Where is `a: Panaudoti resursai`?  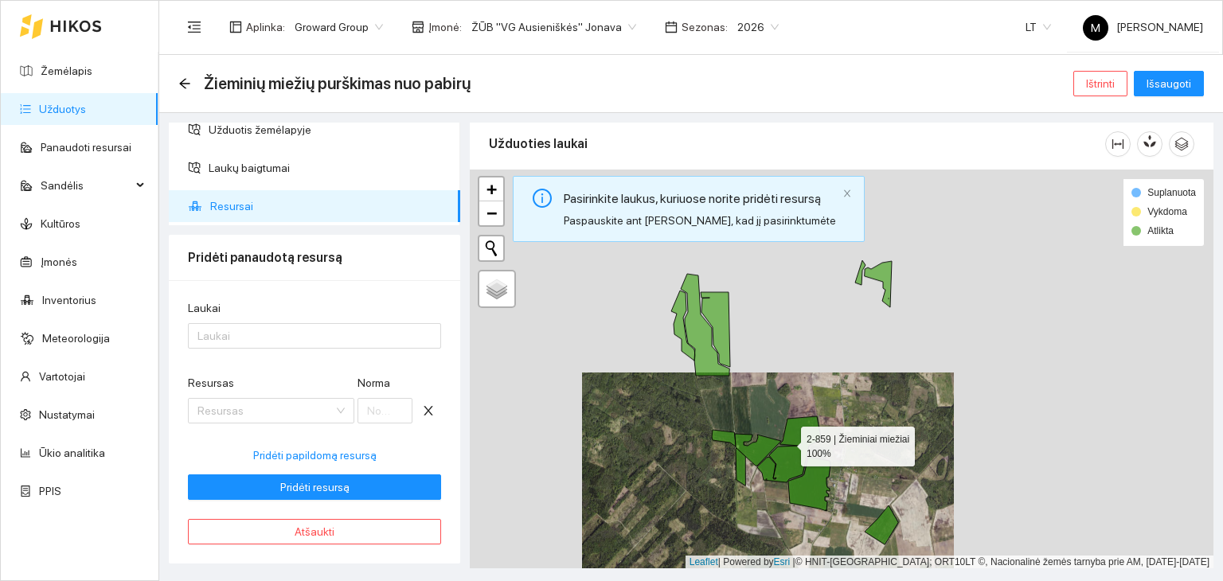
a: Panaudoti resursai is located at coordinates (86, 147).